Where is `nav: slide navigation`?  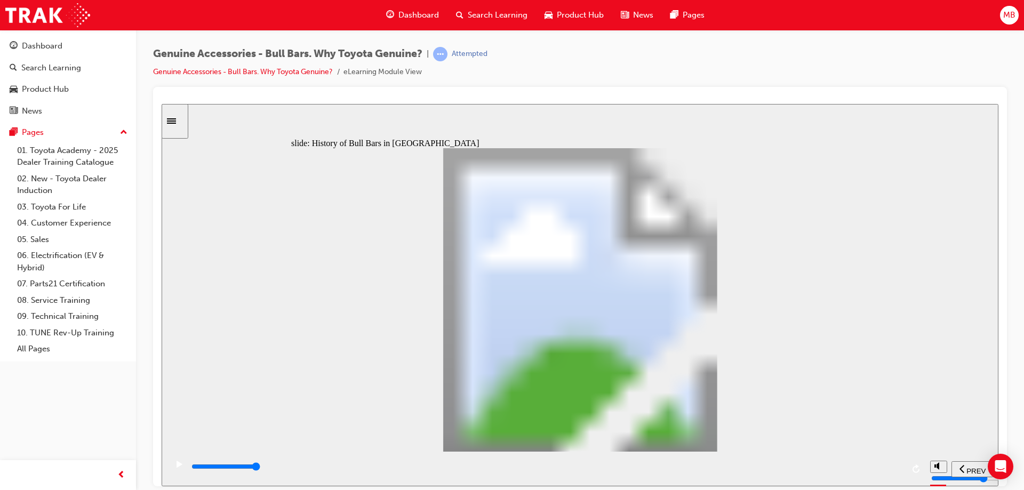 nav: slide navigation is located at coordinates (811, 365).